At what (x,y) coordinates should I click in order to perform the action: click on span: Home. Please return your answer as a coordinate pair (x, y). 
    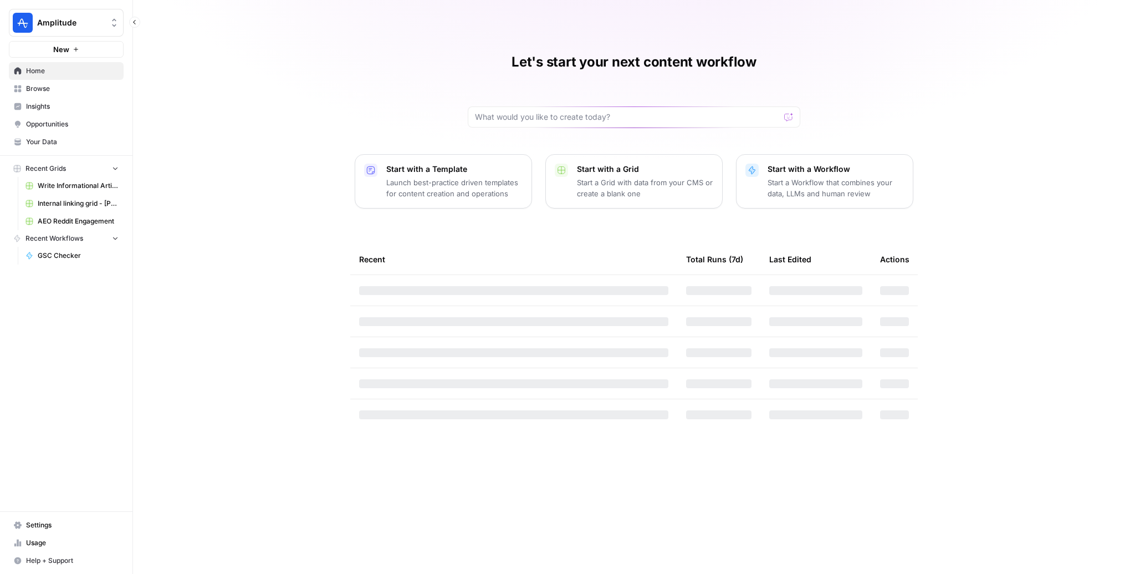
    Looking at the image, I should click on (72, 71).